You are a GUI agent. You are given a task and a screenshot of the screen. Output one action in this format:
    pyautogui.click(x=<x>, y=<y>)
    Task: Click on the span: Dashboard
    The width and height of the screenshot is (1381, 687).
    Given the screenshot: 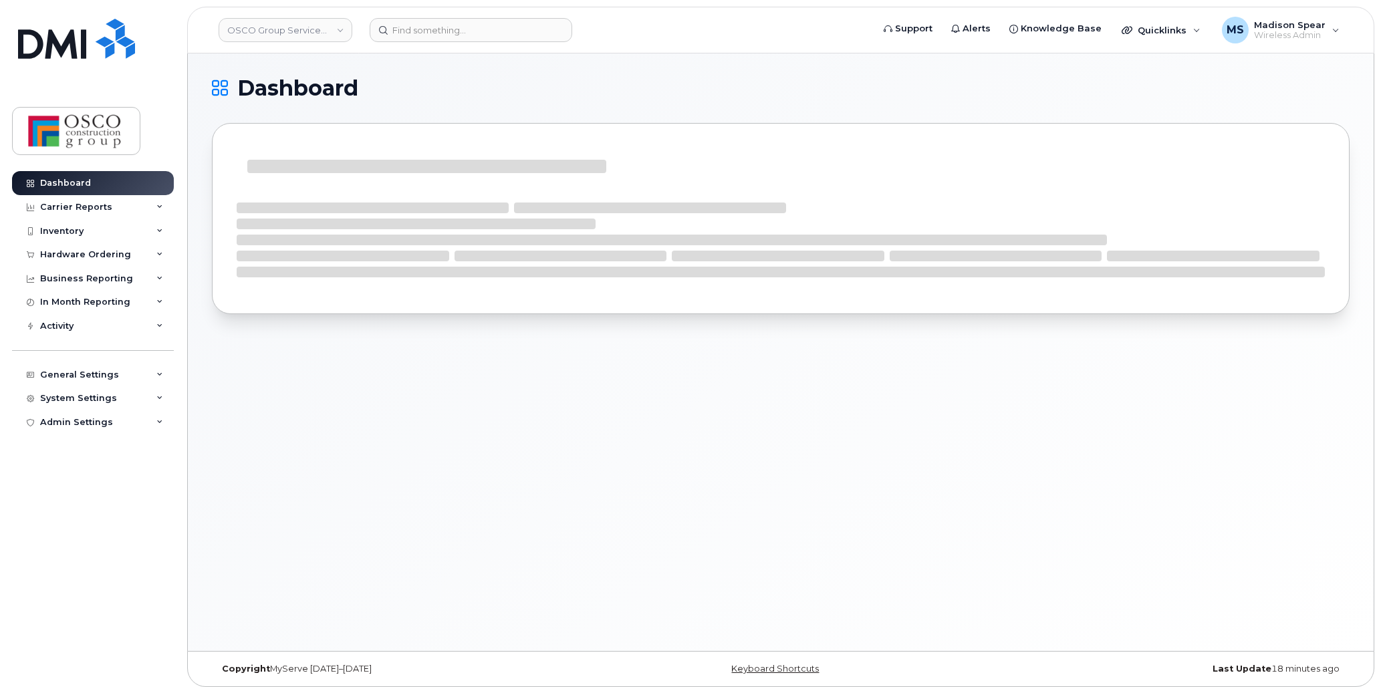 What is the action you would take?
    pyautogui.click(x=297, y=88)
    